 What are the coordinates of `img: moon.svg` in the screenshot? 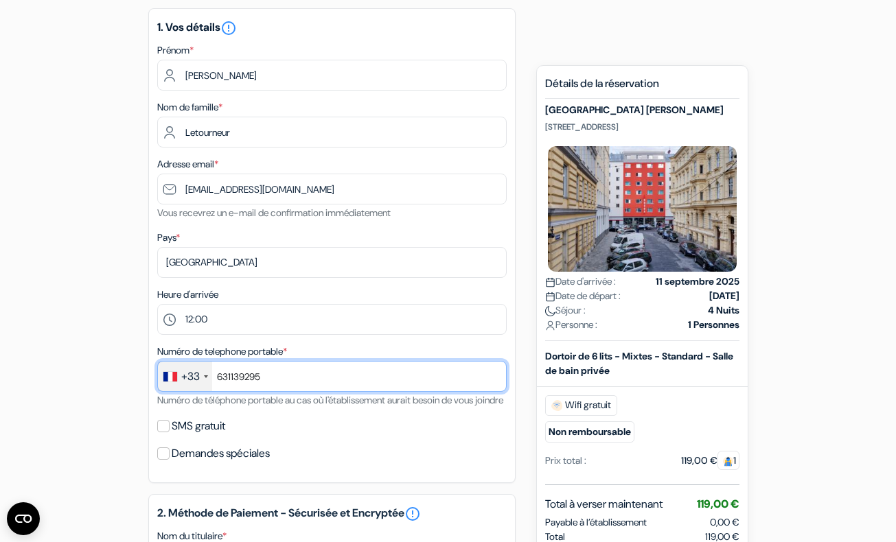 It's located at (550, 311).